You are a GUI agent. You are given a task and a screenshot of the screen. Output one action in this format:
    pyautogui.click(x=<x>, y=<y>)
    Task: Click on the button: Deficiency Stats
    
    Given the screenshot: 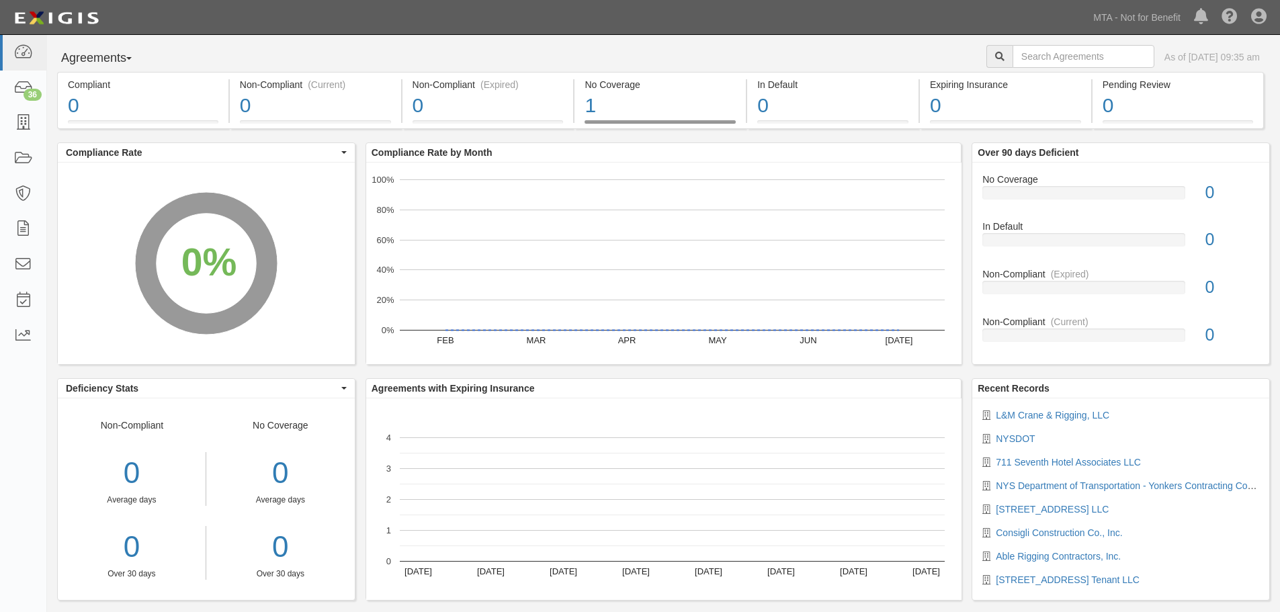 What is the action you would take?
    pyautogui.click(x=206, y=388)
    